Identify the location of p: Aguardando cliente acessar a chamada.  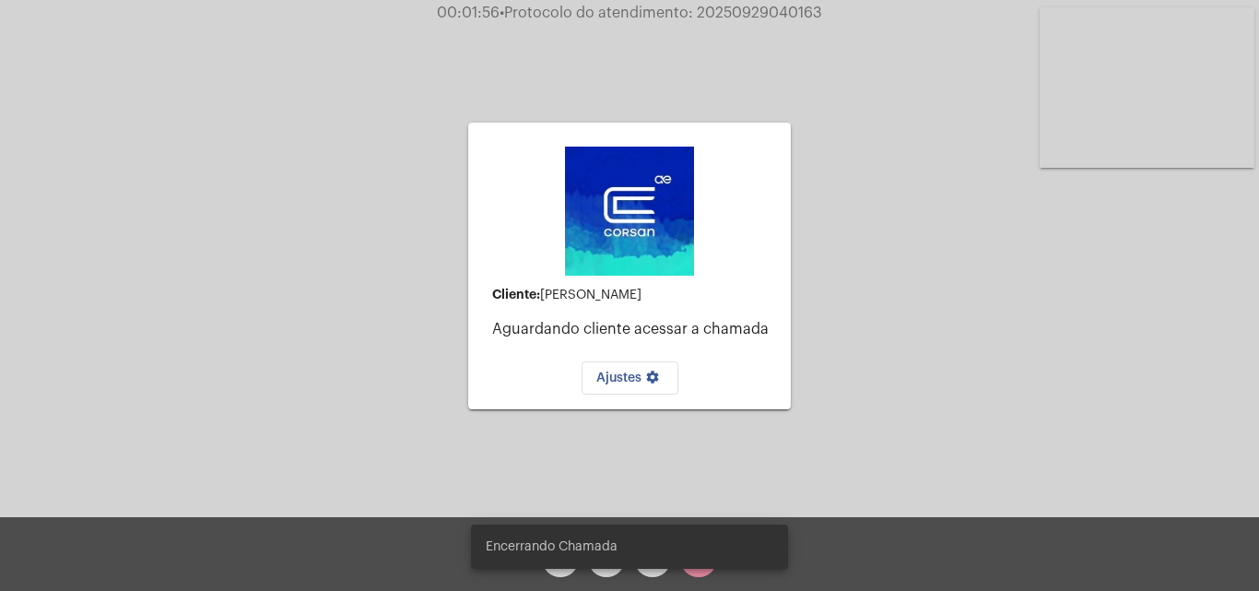
(634, 329).